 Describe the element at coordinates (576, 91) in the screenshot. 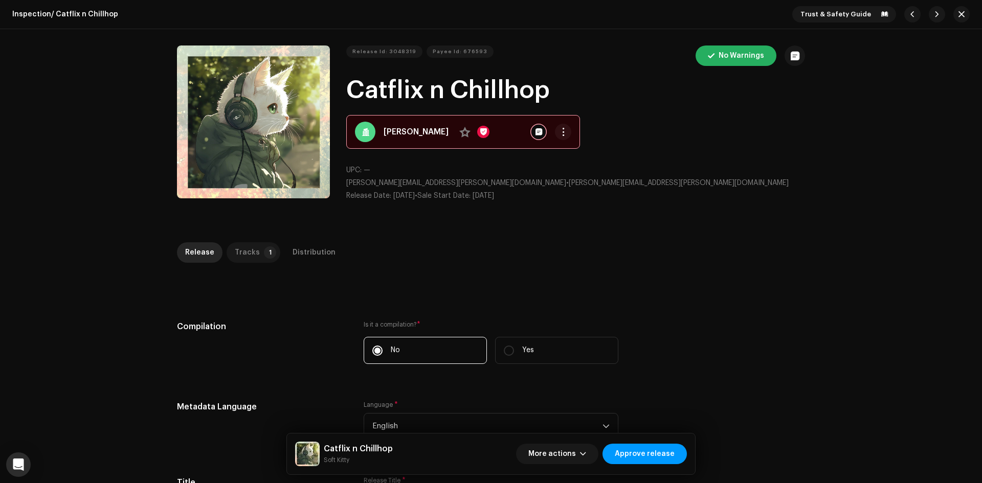

I see `h1: Catflix n Chillhop` at that location.